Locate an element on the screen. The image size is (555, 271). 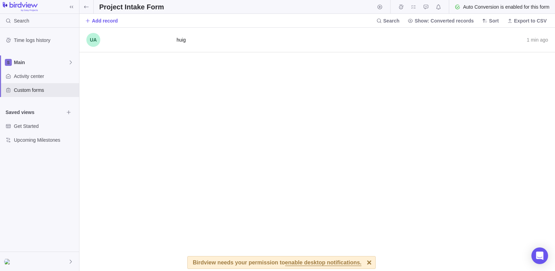
span: Activity center is located at coordinates (45, 76).